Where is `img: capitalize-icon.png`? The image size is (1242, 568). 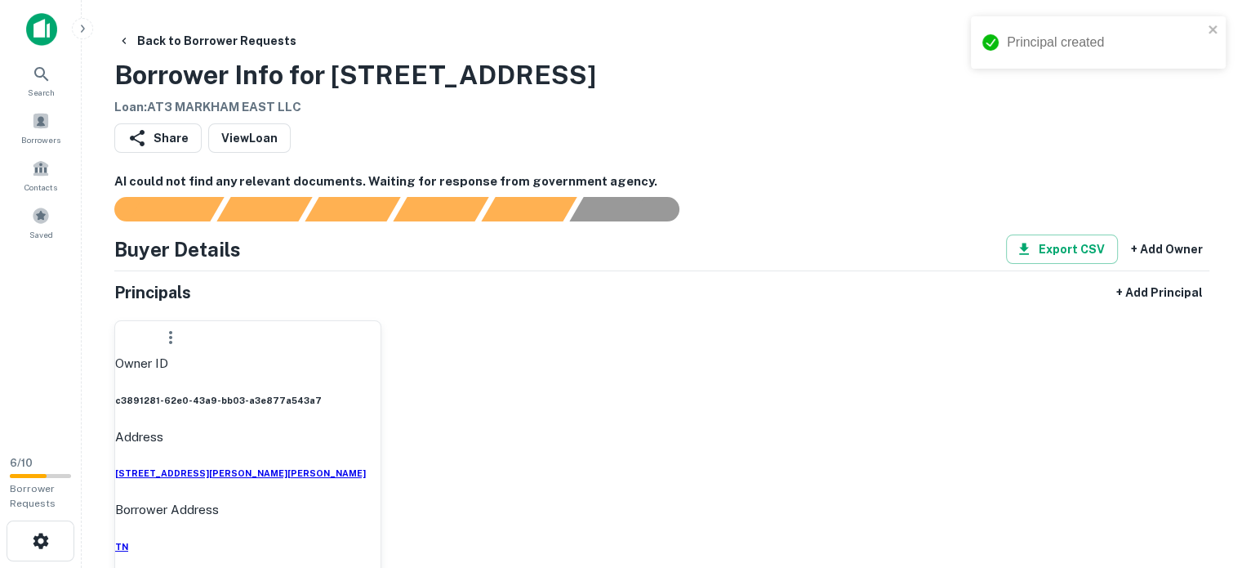 img: capitalize-icon.png is located at coordinates (42, 29).